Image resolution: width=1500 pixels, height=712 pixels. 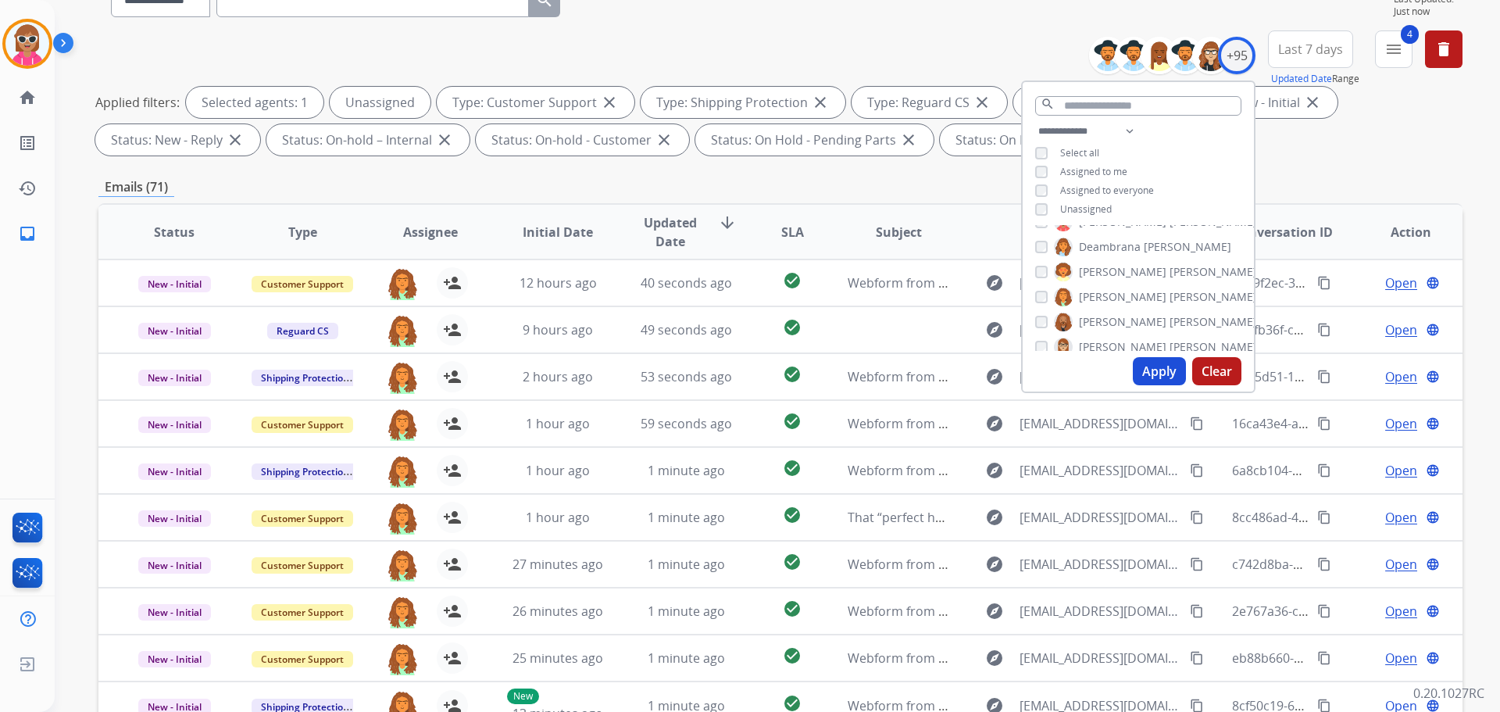 What do you see at coordinates (1393, 49) in the screenshot?
I see `button: 4` at bounding box center [1393, 49].